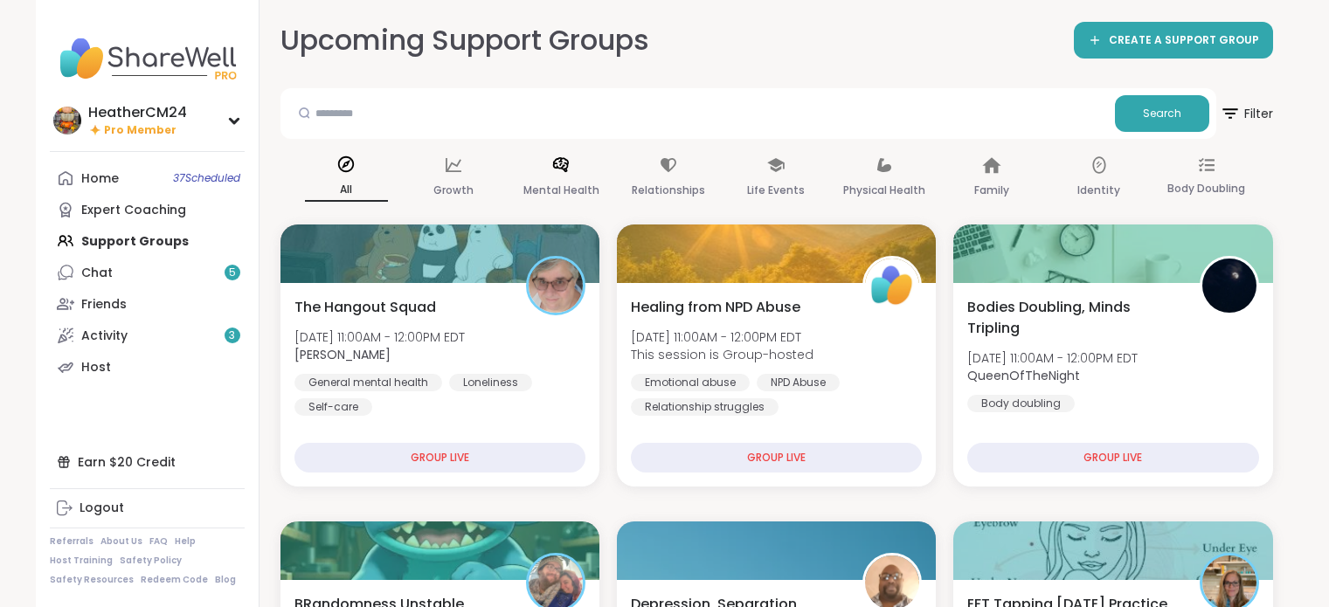  What do you see at coordinates (1073, 318) in the screenshot?
I see `span: Bodies Doubling, Minds Tripling` at bounding box center [1073, 318].